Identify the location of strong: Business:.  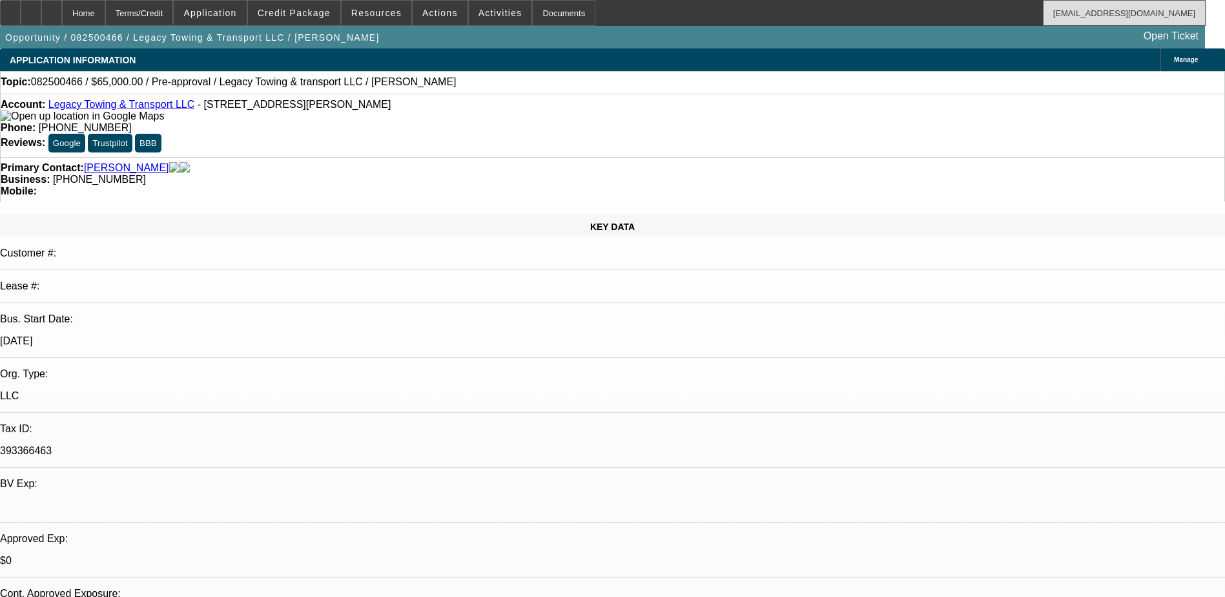
(25, 179).